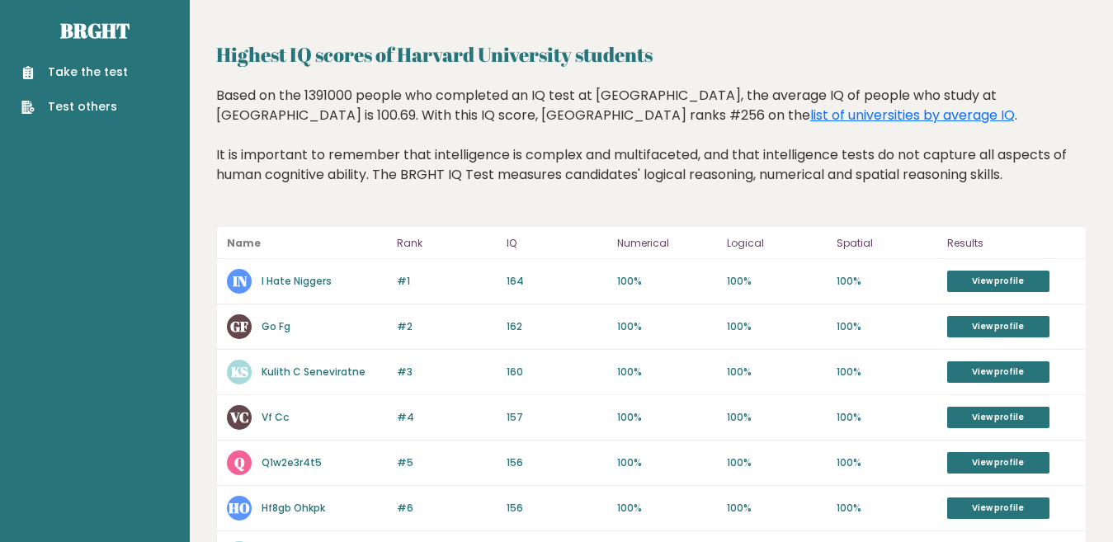  What do you see at coordinates (74, 72) in the screenshot?
I see `a: Take the test` at bounding box center [74, 72].